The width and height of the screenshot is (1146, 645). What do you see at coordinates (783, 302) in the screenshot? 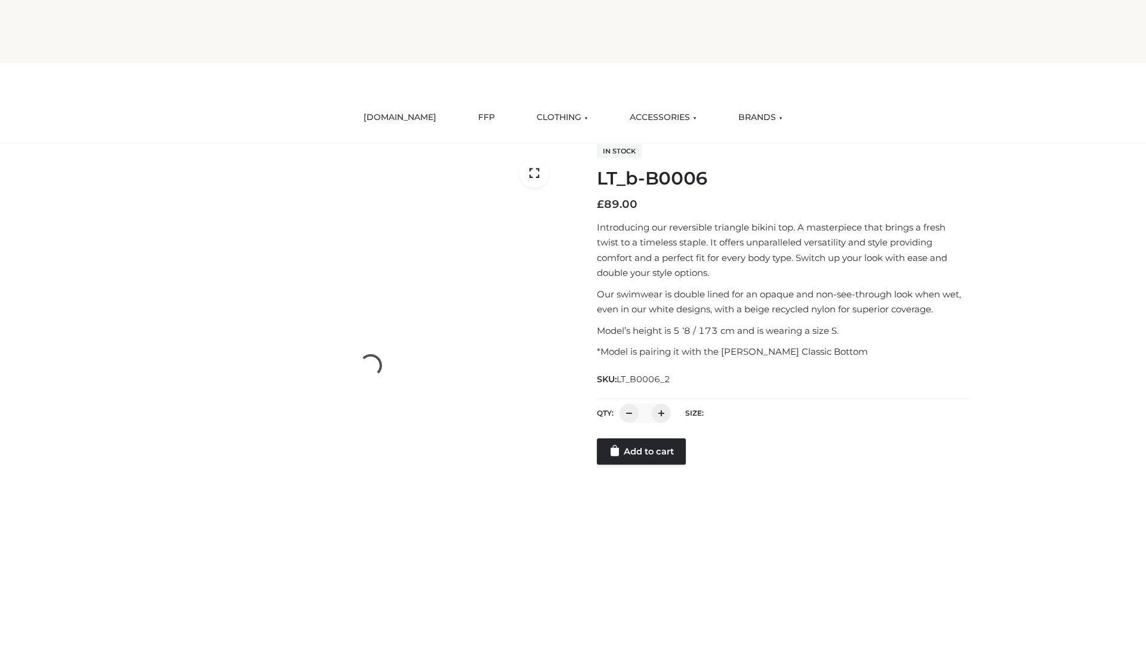
I see `p: Our swimwear is double lined for an opaque and non-see-through look when wet, even in our white d...` at bounding box center [783, 302].